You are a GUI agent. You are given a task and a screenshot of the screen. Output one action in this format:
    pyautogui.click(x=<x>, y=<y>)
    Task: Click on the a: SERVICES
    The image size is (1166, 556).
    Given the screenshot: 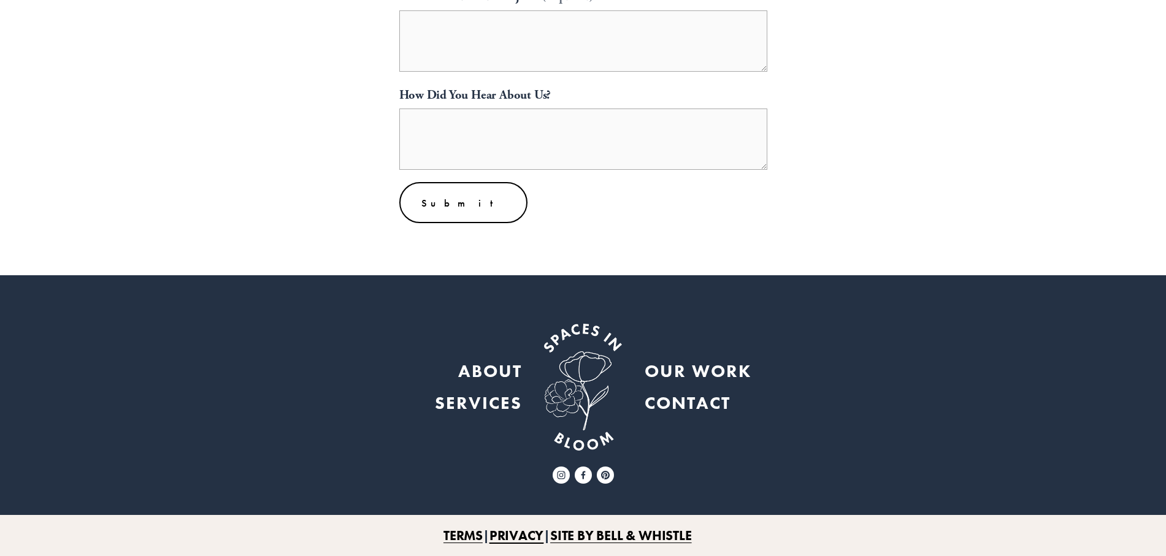 What is the action you would take?
    pyautogui.click(x=478, y=403)
    